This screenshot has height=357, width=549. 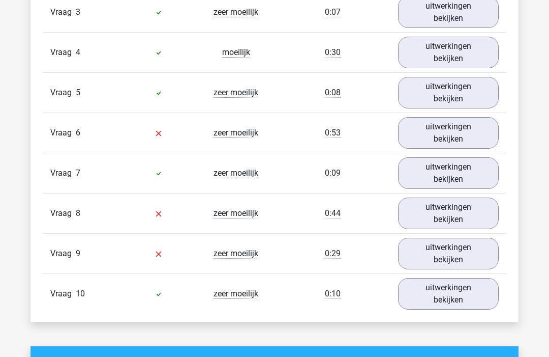 What do you see at coordinates (78, 132) in the screenshot?
I see `span: 6` at bounding box center [78, 132].